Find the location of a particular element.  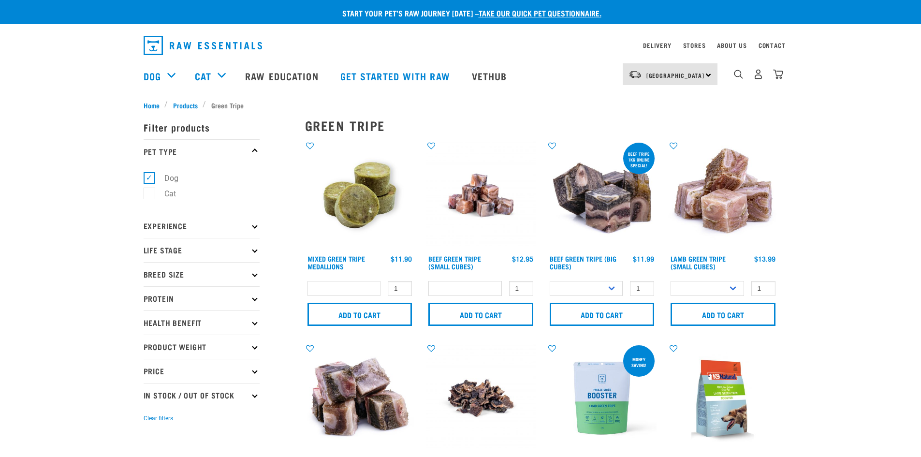

a: About Us is located at coordinates (731, 45).